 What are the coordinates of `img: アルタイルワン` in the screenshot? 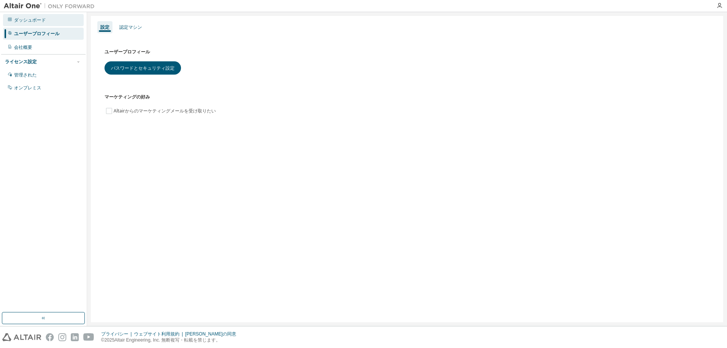 It's located at (51, 6).